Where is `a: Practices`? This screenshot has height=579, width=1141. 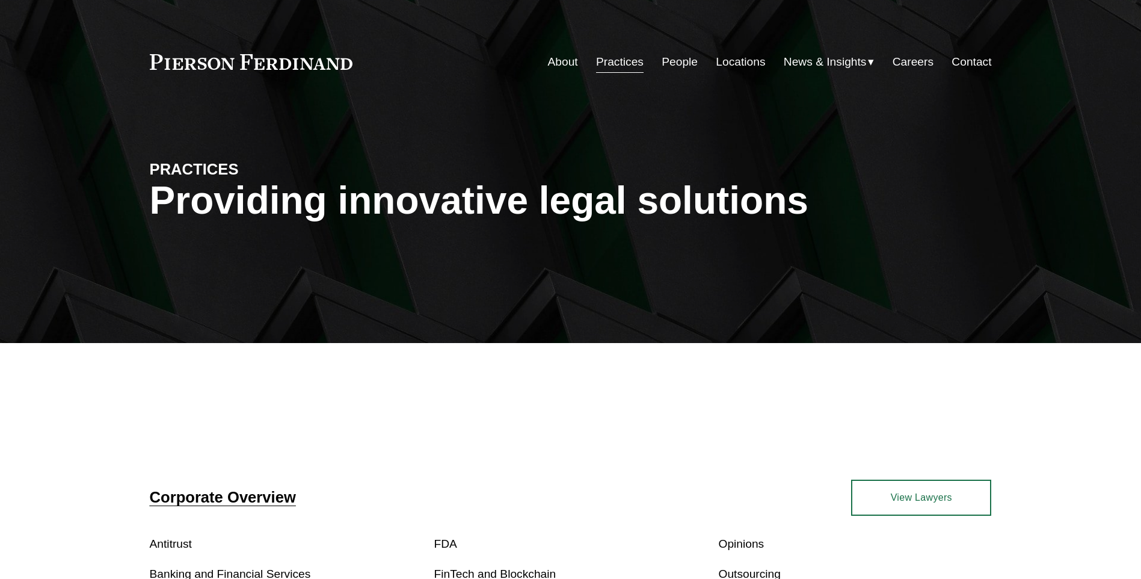
a: Practices is located at coordinates (619, 62).